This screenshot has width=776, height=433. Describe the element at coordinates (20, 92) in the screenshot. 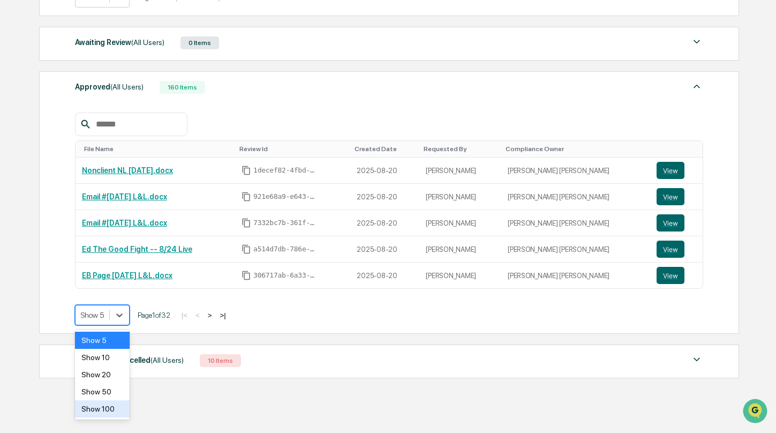

I see `img: 1746055101610-c473b297-6a78-478c-a979-82029cc54cd1` at that location.